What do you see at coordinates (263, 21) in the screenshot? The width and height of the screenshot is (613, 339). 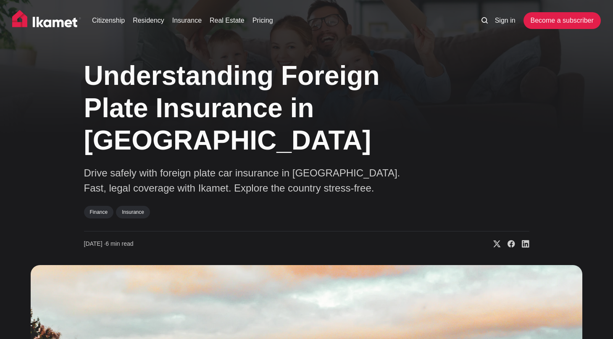 I see `a: Pricing` at bounding box center [263, 21].